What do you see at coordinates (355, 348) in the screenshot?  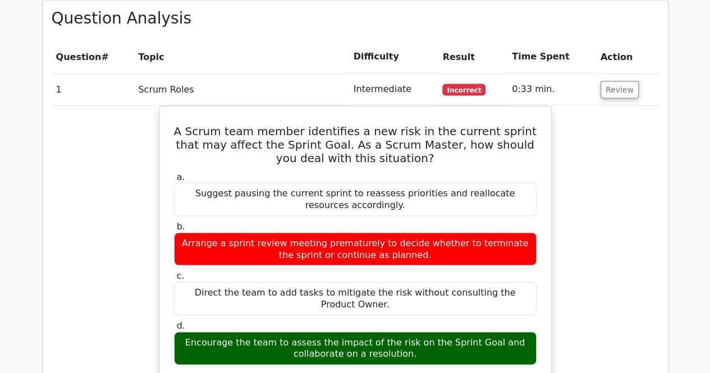 I see `div: Encourage the team to assess the impact of the risk on the Sprint Goal and collaborate on a resol...` at bounding box center [355, 348].